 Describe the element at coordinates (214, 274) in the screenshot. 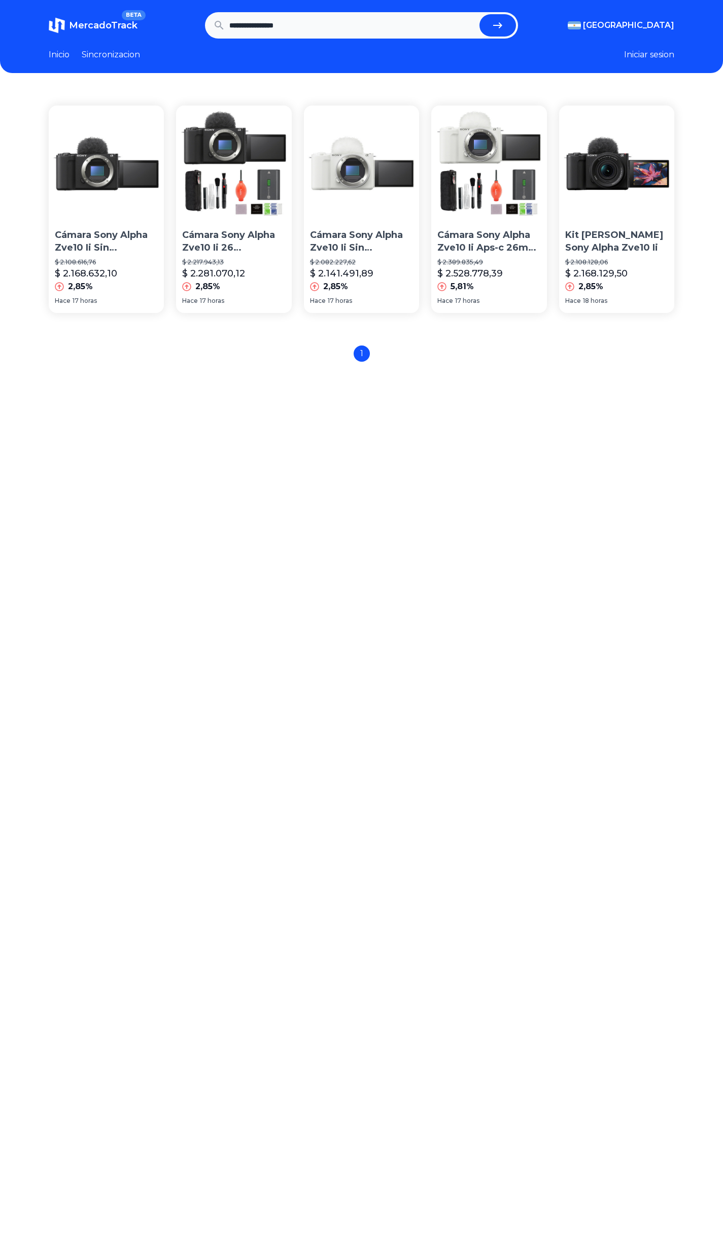

I see `p: $ 2.281.070,12` at that location.